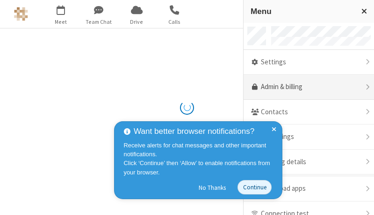 The image size is (374, 215). I want to click on h3: Menu, so click(301, 11).